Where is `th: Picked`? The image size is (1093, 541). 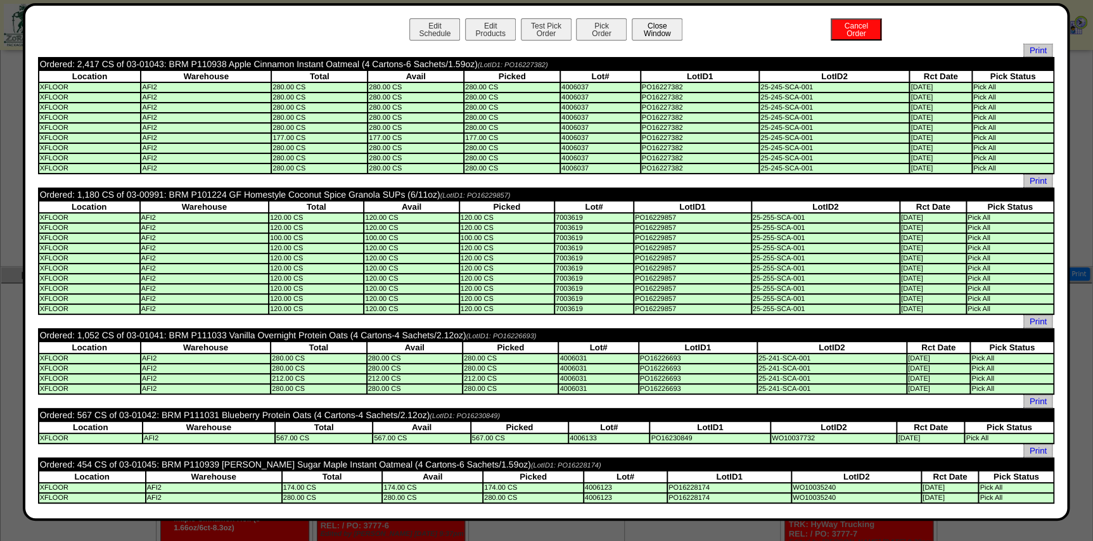 th: Picked is located at coordinates (520, 427).